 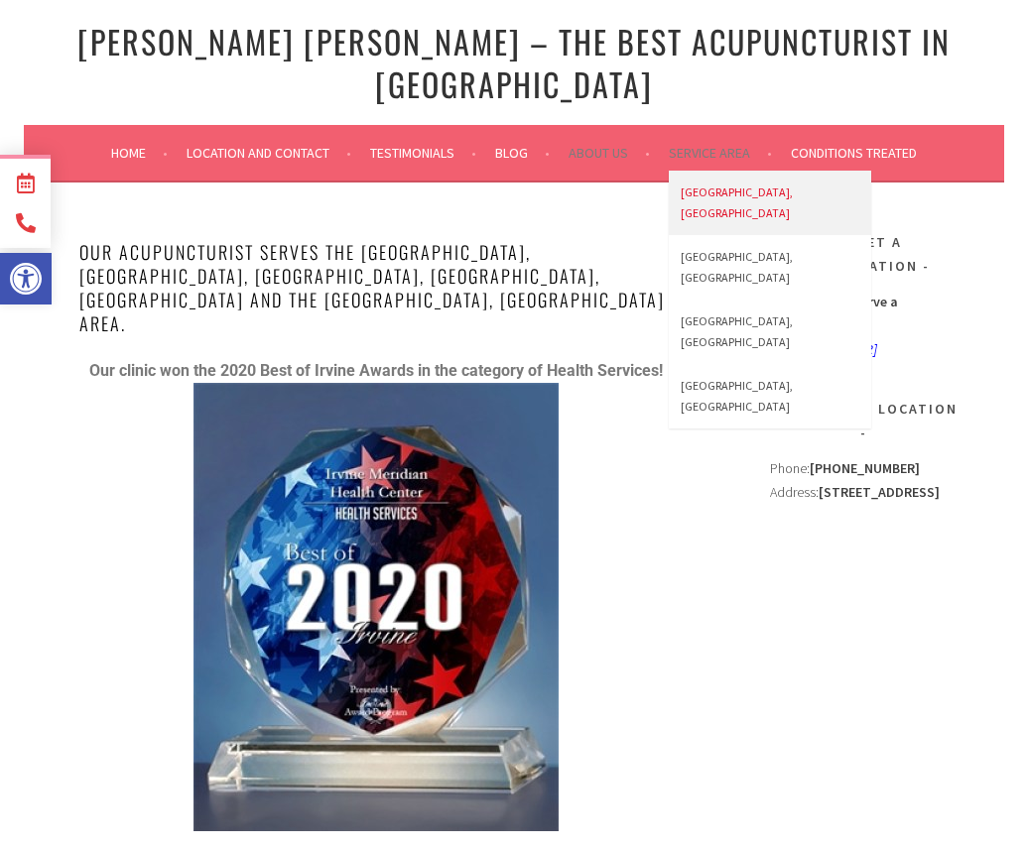 What do you see at coordinates (864, 604) in the screenshot?
I see `div: Address:` at bounding box center [864, 604].